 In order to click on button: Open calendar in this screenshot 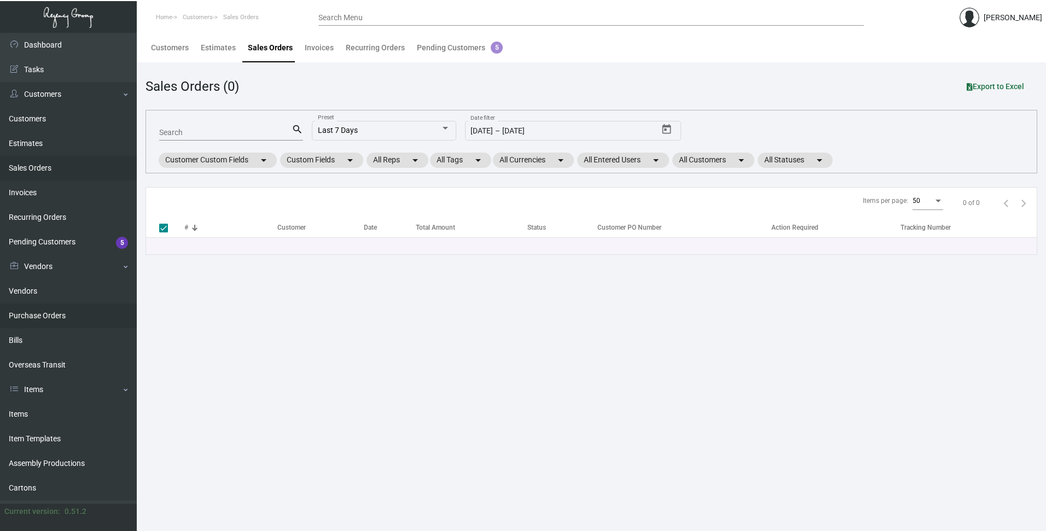, I will do `click(666, 130)`.